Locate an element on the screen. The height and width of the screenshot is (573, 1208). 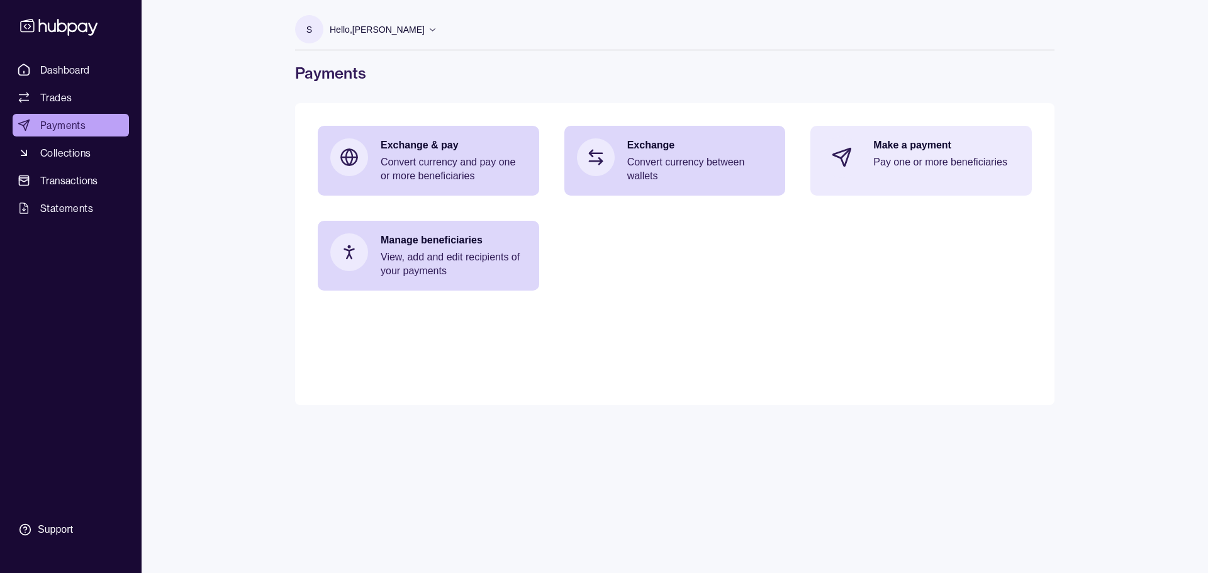
p: S is located at coordinates (309, 30).